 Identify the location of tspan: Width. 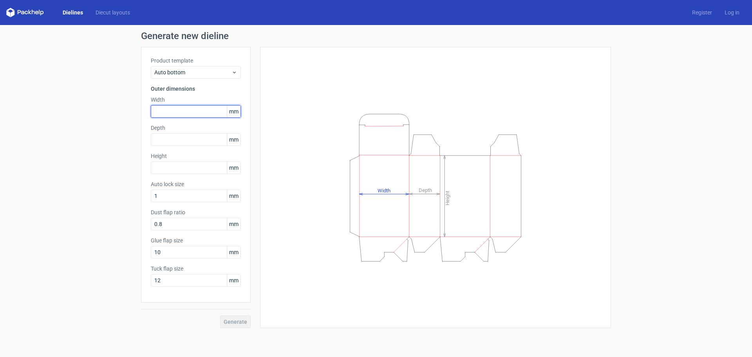
(384, 190).